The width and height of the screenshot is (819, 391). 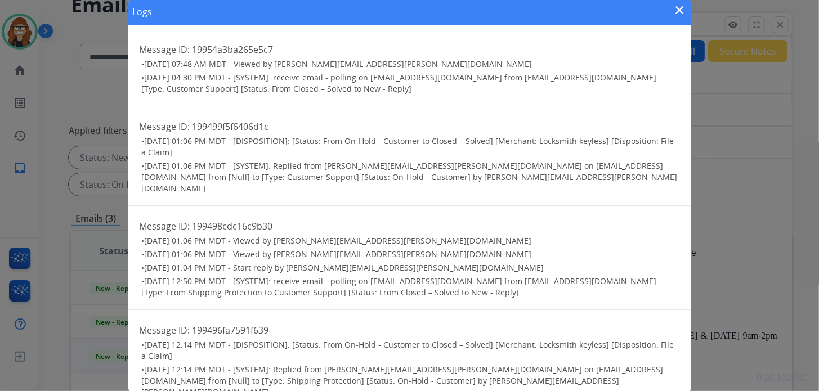 What do you see at coordinates (782, 378) in the screenshot?
I see `p: 0.20.1027RC` at bounding box center [782, 378].